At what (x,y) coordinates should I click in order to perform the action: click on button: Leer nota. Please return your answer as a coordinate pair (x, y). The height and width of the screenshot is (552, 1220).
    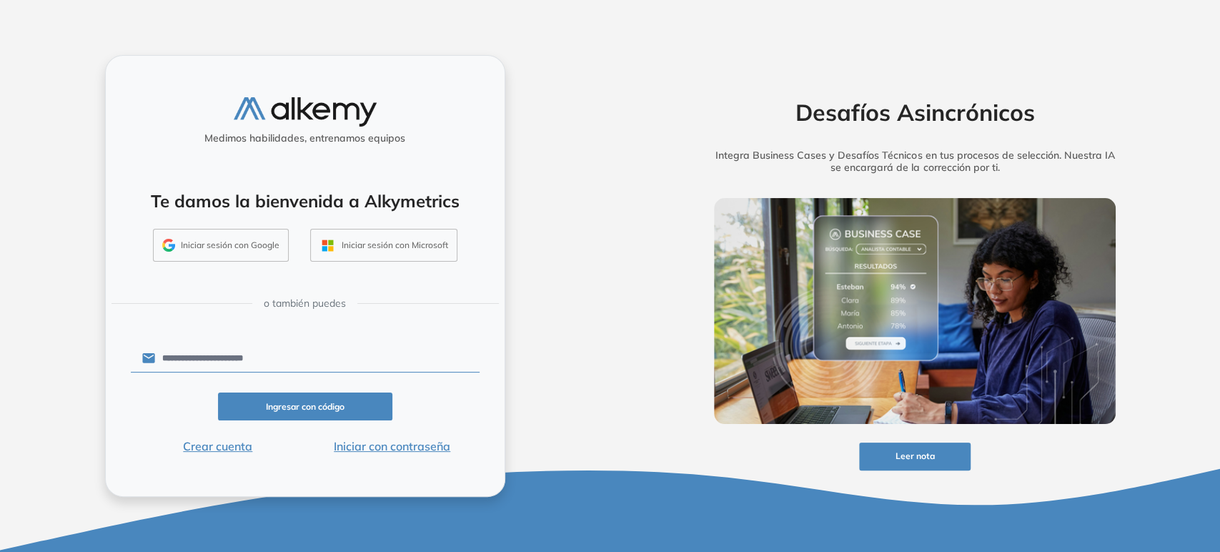
    Looking at the image, I should click on (915, 456).